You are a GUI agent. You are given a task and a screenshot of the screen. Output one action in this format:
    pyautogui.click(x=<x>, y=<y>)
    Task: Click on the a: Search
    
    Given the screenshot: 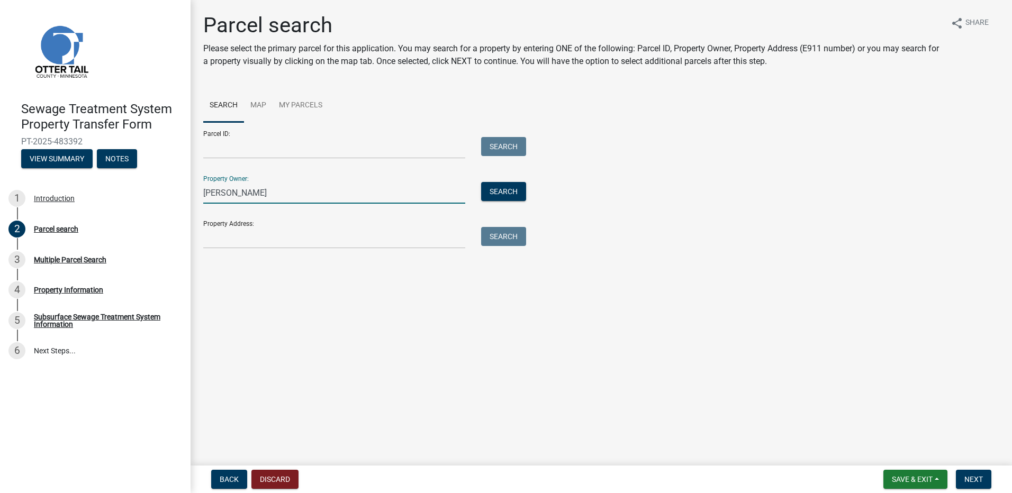 What is the action you would take?
    pyautogui.click(x=223, y=106)
    